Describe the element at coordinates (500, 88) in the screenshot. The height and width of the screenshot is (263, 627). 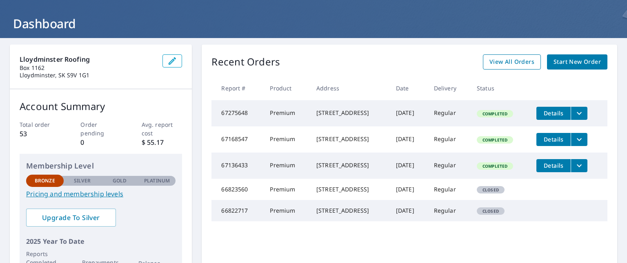
I see `th: Status` at that location.